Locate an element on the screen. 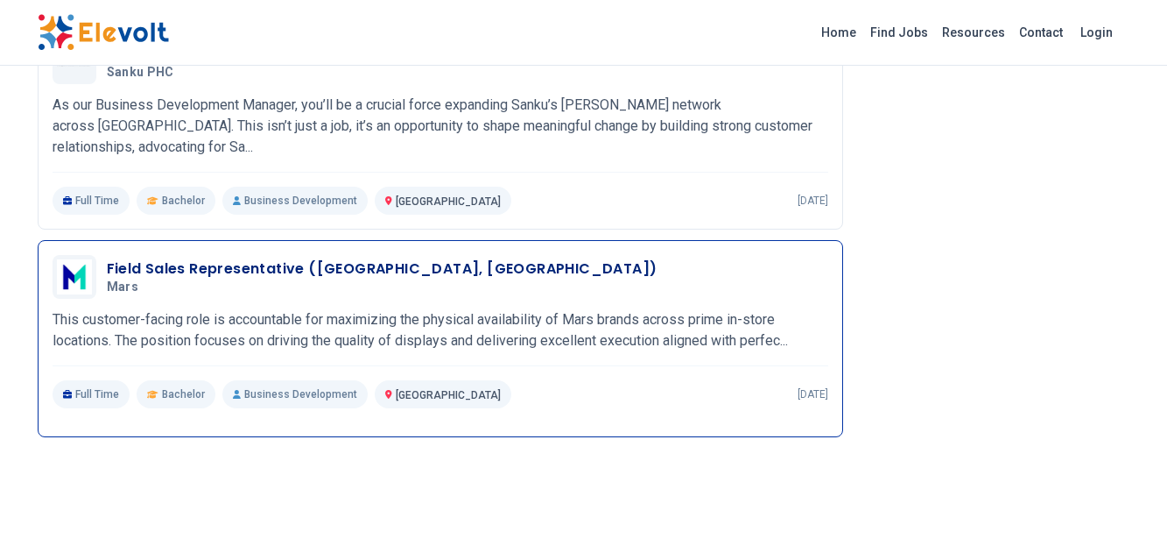 The width and height of the screenshot is (1167, 546). a: Find Jobs is located at coordinates (899, 32).